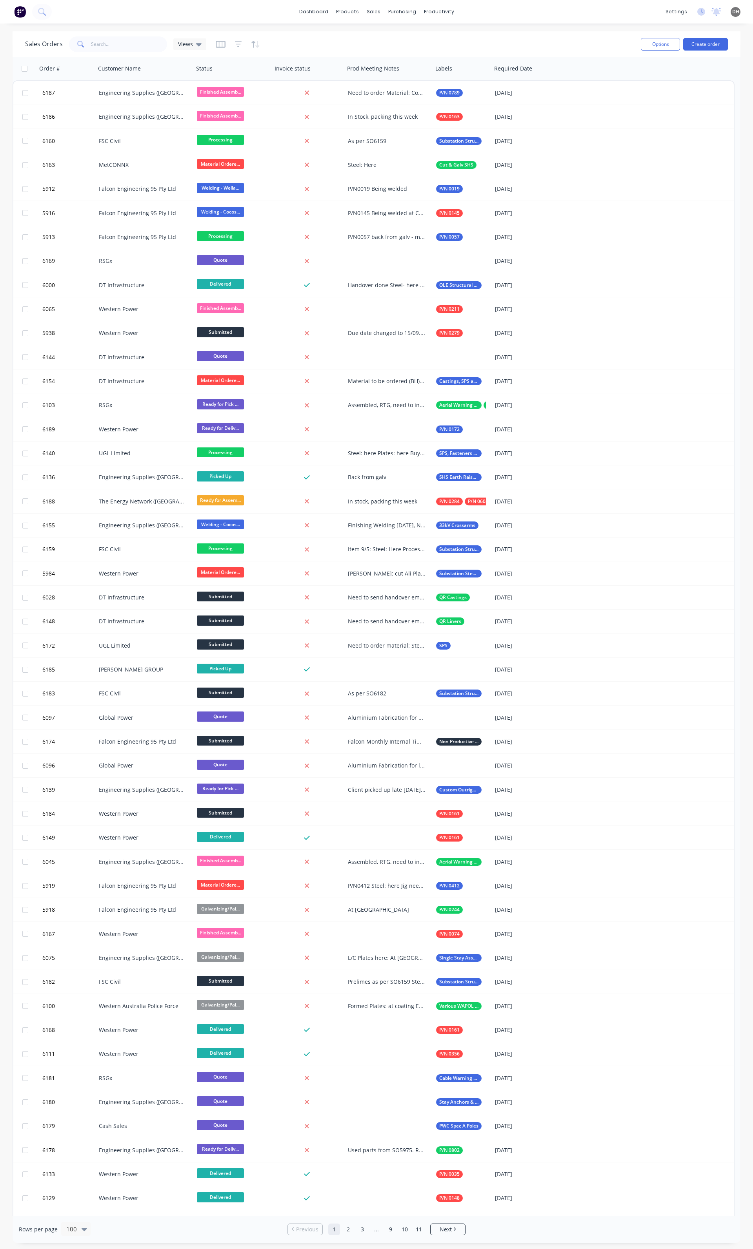  I want to click on button: P/N 0172, so click(449, 430).